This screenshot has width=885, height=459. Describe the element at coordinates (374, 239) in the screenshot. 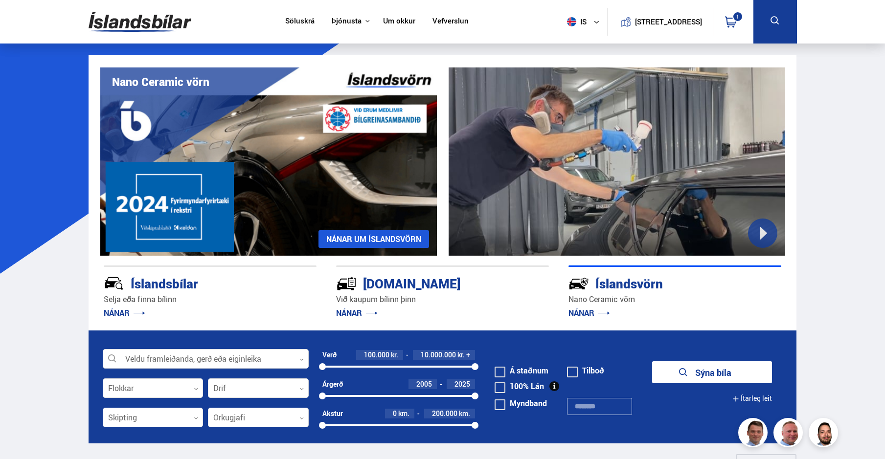

I see `a: NÁNAR UM ÍSLANDSVÖRN` at that location.